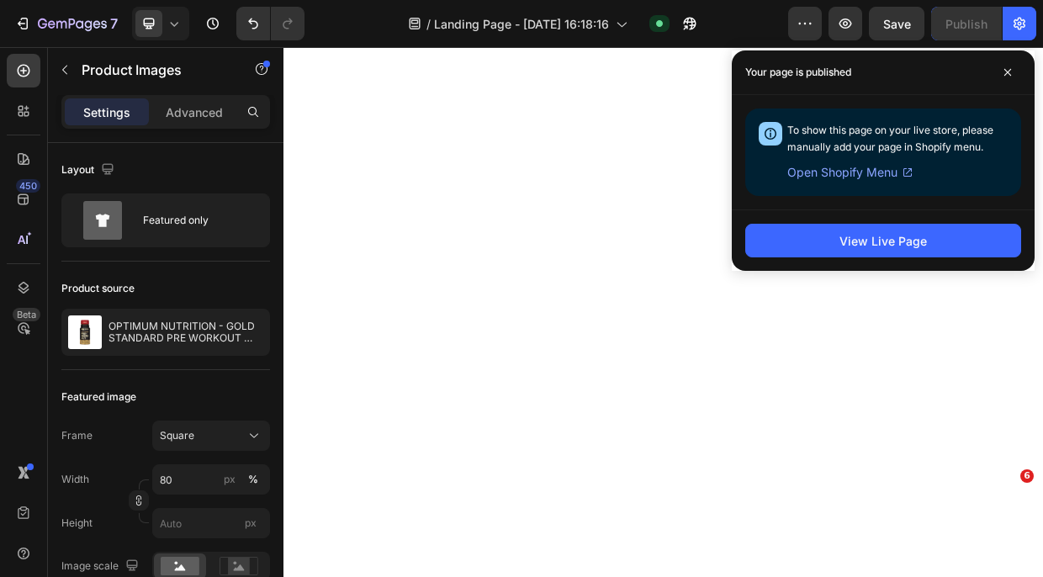  Describe the element at coordinates (897, 24) in the screenshot. I see `span: Save` at that location.